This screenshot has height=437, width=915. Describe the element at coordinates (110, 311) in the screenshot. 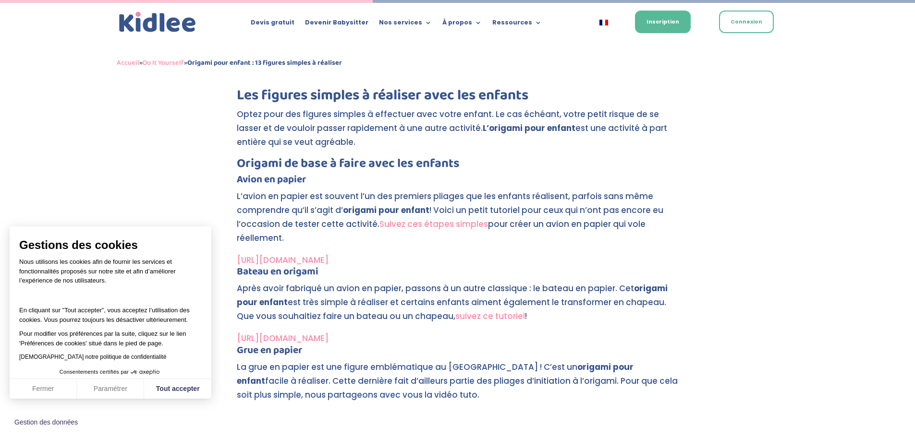

I see `p: En cliquant sur ”Tout accepter”, vous acceptez l’utilisation des cookies. Vous pourrez toujours l...` at that location.